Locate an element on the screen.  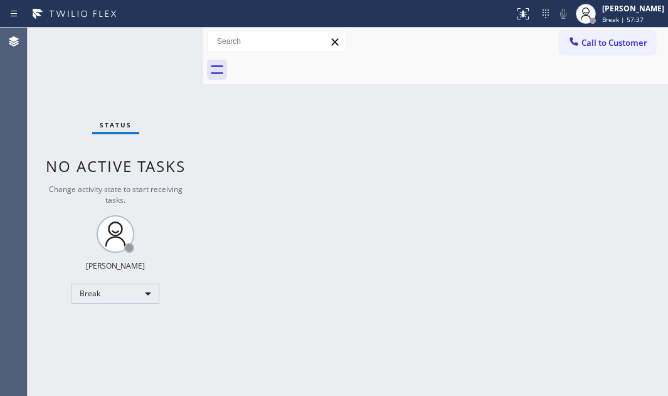
button: Mute is located at coordinates (563, 14).